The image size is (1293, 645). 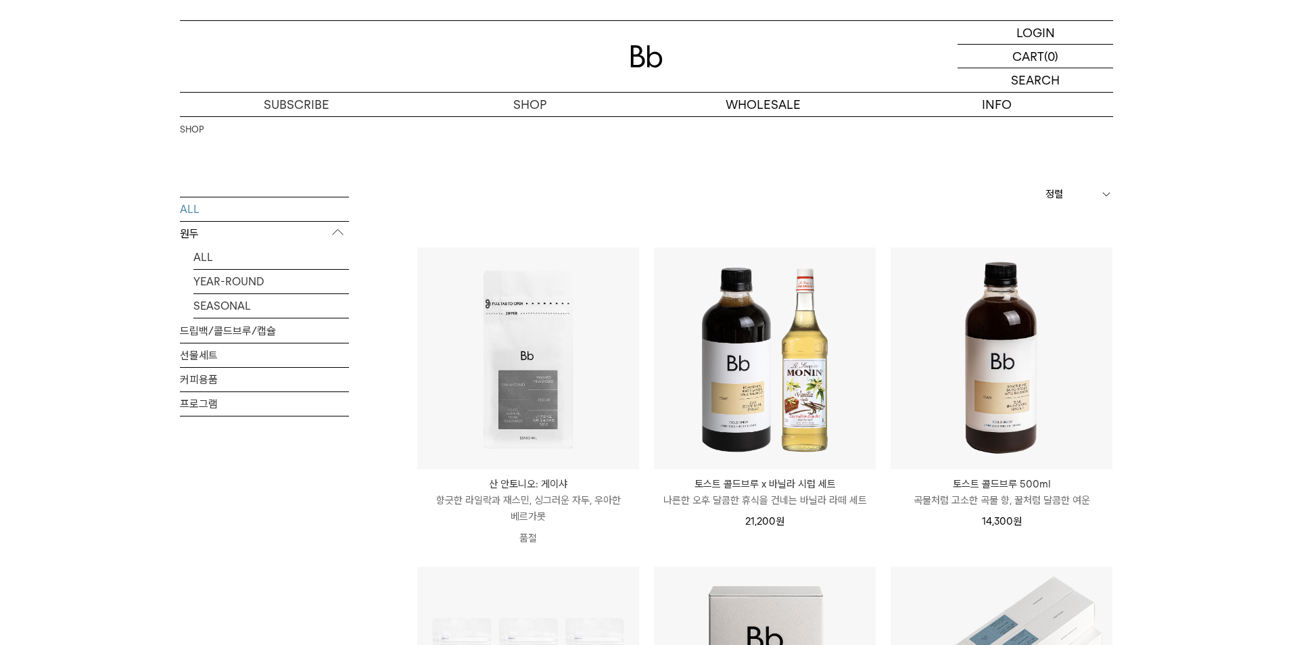 What do you see at coordinates (765, 358) in the screenshot?
I see `a: 토스트 콜드브루 x 바닐라 시럽 세트` at bounding box center [765, 358].